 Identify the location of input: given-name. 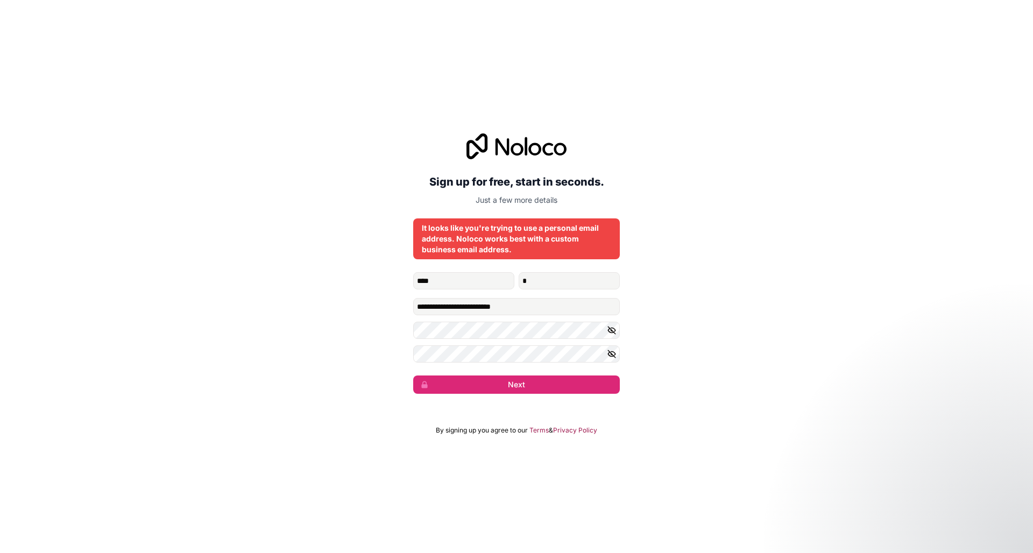
(464, 281).